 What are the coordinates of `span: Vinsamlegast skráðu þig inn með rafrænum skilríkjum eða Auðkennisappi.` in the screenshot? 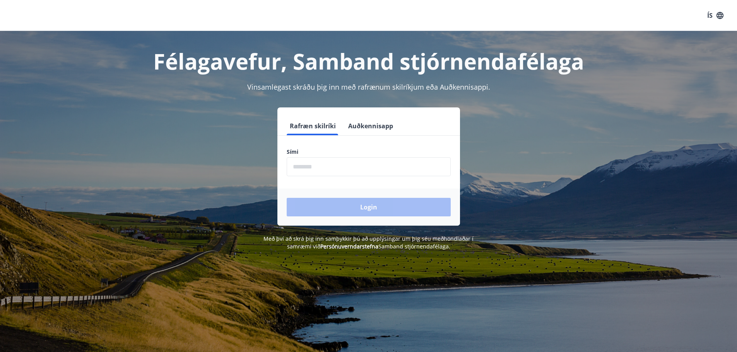 It's located at (369, 87).